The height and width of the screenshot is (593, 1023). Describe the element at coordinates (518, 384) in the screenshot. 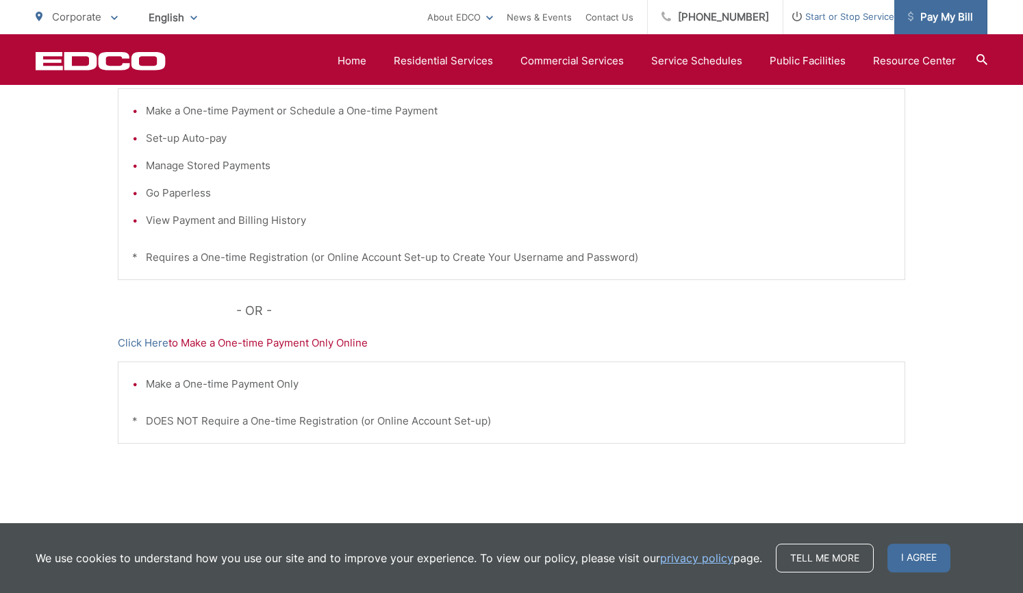

I see `li: Make a One-time Payment Only` at that location.